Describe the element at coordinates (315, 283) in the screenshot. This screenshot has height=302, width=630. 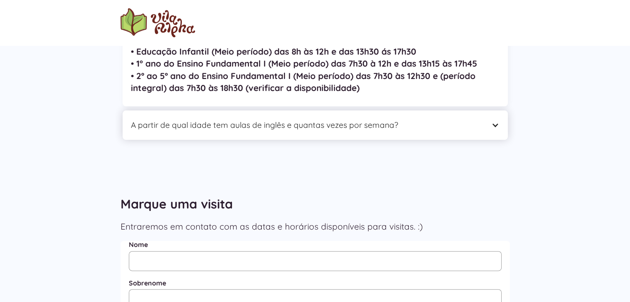
I see `label: Sobrenome` at that location.